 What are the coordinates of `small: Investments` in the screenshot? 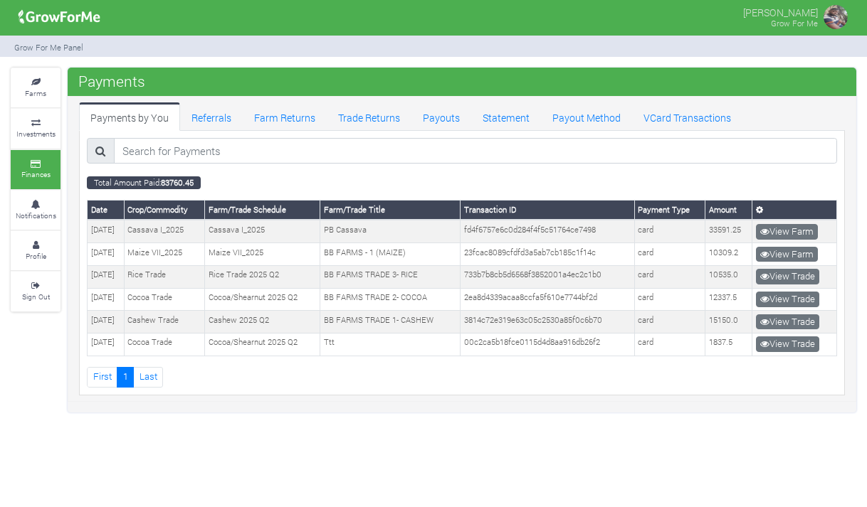 It's located at (36, 134).